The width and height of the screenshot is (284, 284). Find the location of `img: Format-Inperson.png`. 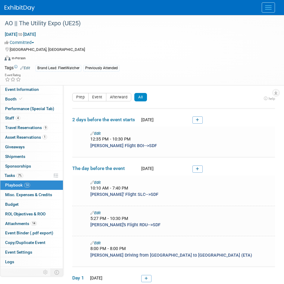

img: Format-Inperson.png is located at coordinates (8, 58).